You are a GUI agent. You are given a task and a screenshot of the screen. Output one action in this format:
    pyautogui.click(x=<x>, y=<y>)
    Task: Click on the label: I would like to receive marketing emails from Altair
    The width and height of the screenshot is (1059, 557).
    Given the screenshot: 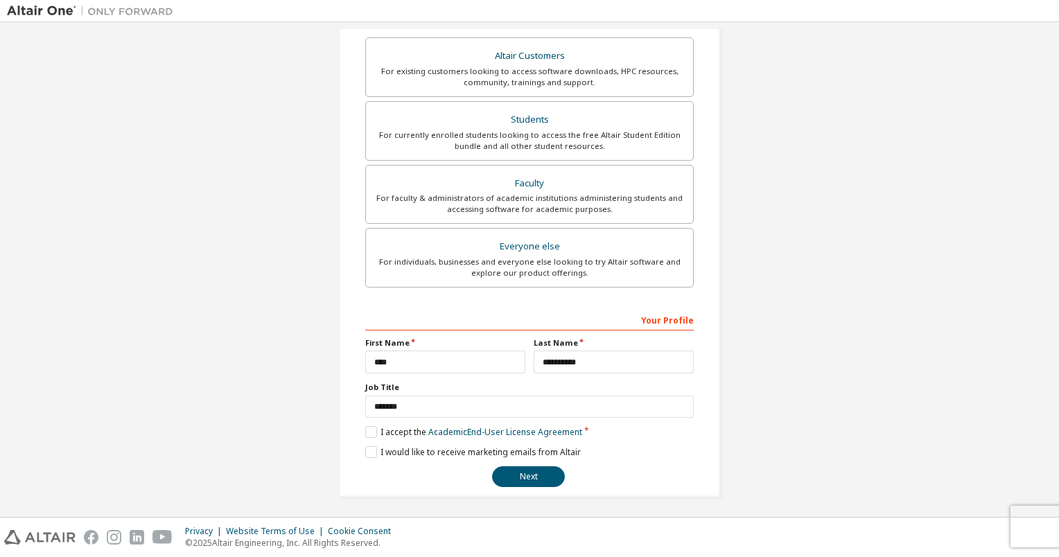 What is the action you would take?
    pyautogui.click(x=472, y=452)
    